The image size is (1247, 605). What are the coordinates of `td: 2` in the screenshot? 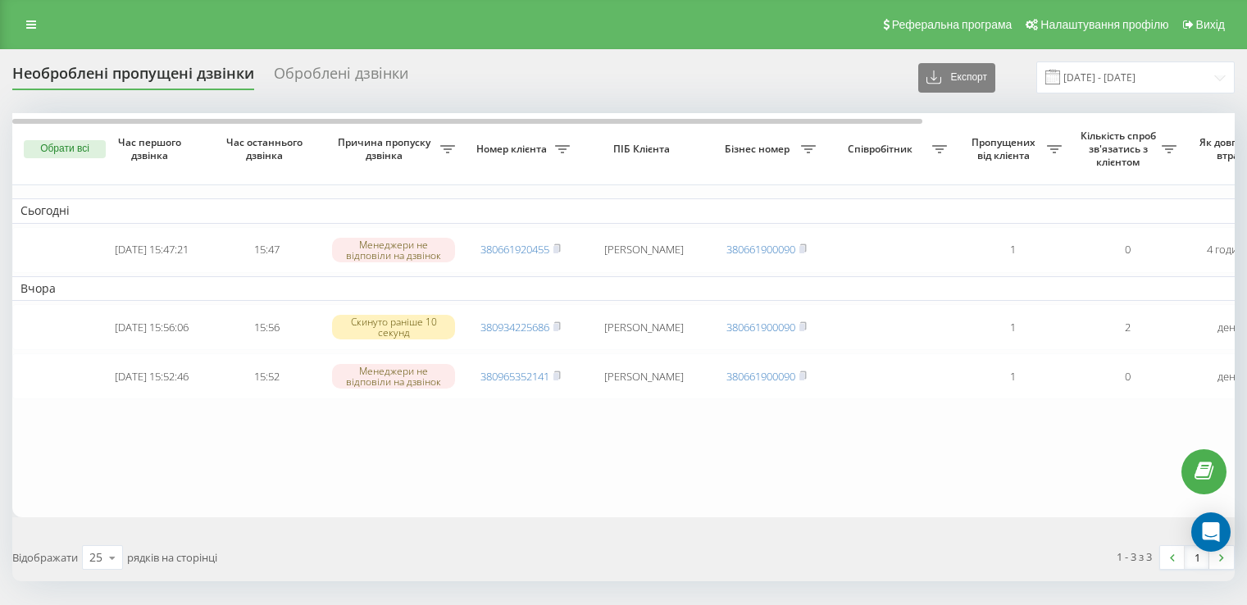 It's located at (1127, 327).